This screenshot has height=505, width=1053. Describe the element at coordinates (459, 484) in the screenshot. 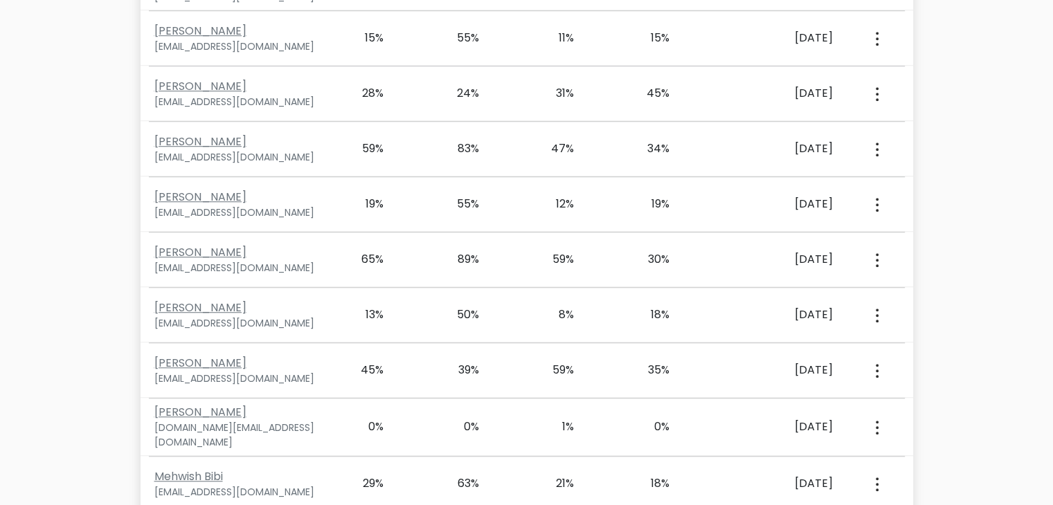

I see `div: 63%` at that location.